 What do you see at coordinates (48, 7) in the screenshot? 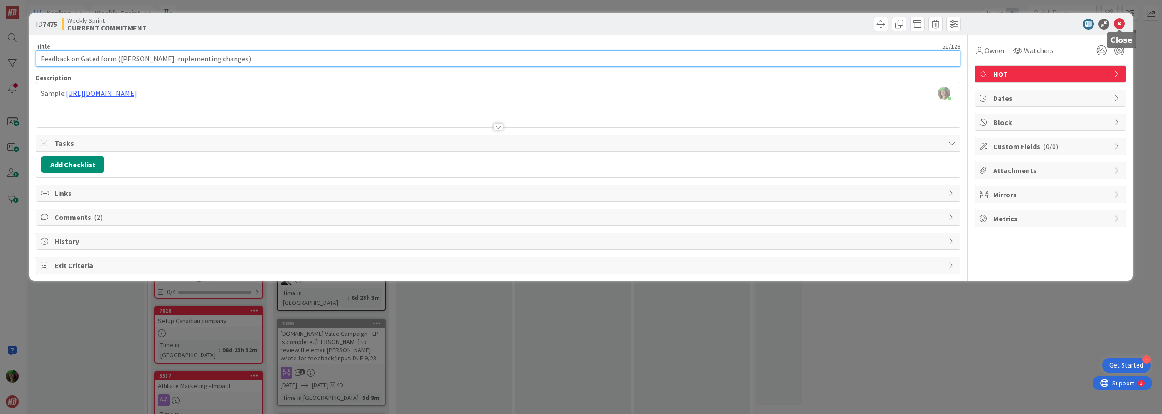
I see `div: 2` at bounding box center [48, 7].